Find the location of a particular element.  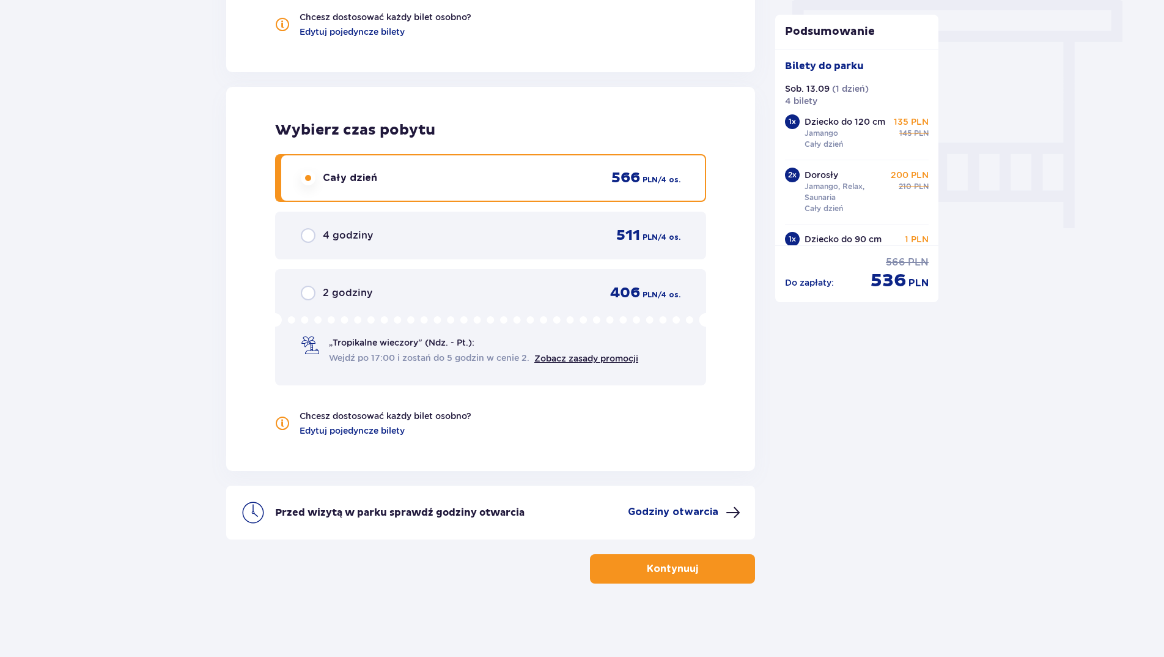

p: 2 godziny is located at coordinates (347, 293).